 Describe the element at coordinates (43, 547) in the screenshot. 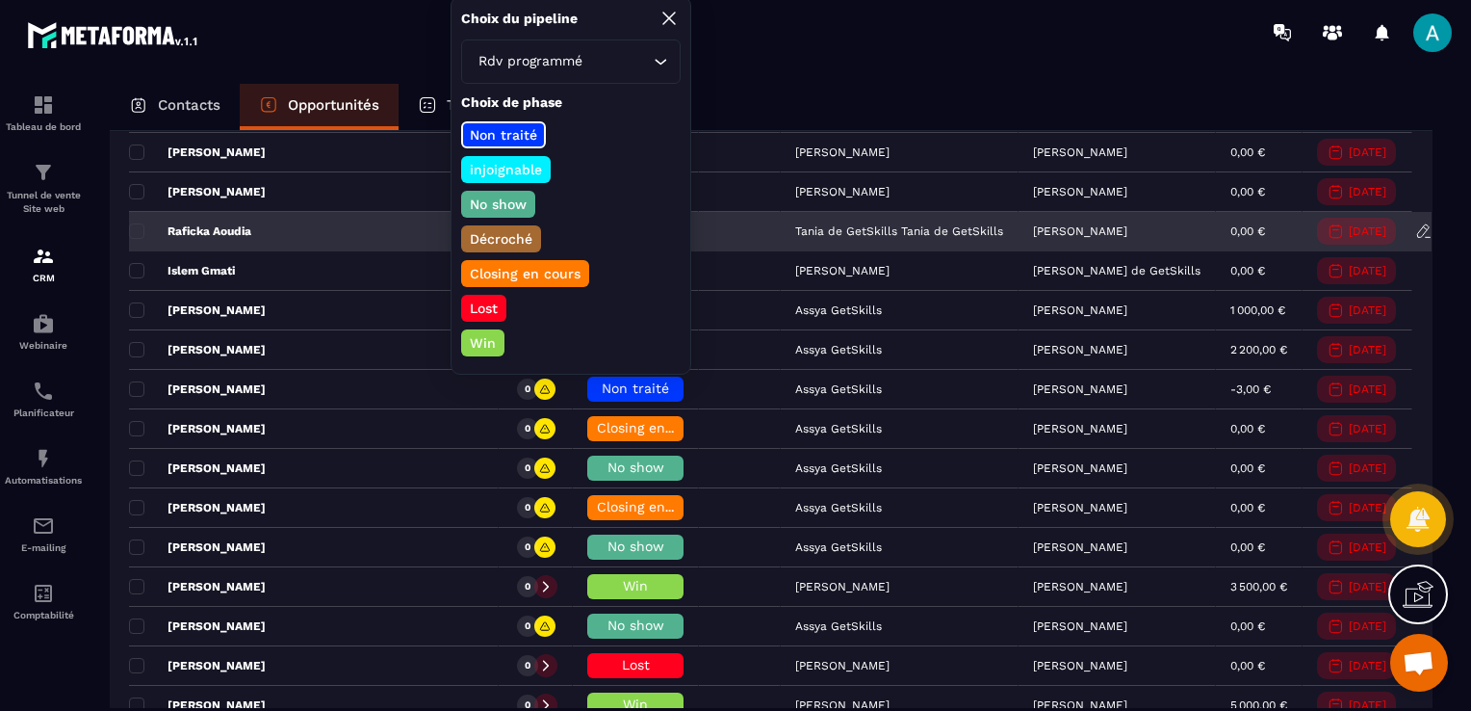

I see `p: E-mailing` at that location.